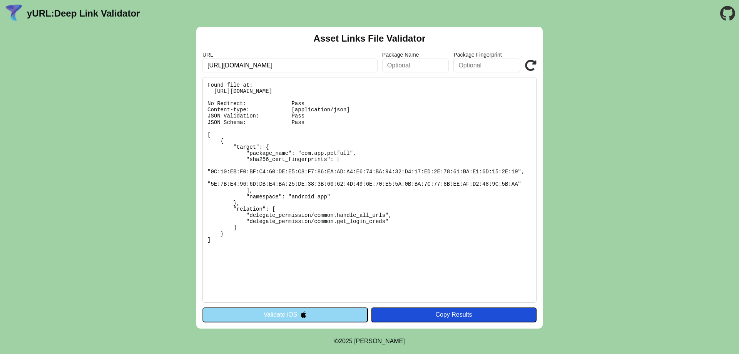  What do you see at coordinates (285, 314) in the screenshot?
I see `button: Validate iOS` at bounding box center [285, 314].